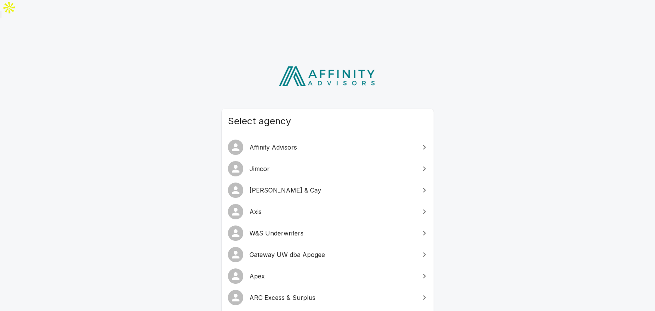 This screenshot has height=311, width=655. What do you see at coordinates (327, 76) in the screenshot?
I see `img: Affinity Advisors Logo` at bounding box center [327, 76].